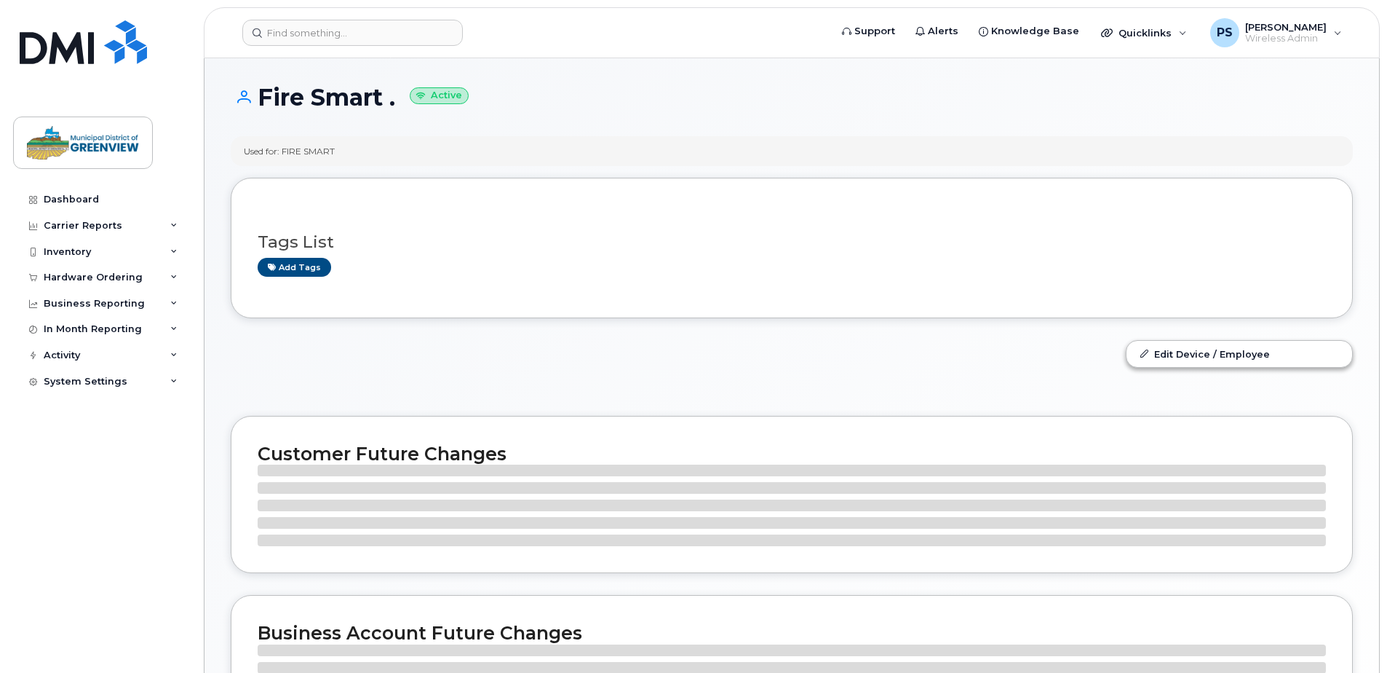 The width and height of the screenshot is (1387, 673). What do you see at coordinates (1240, 354) in the screenshot?
I see `a: Edit Device / Employee` at bounding box center [1240, 354].